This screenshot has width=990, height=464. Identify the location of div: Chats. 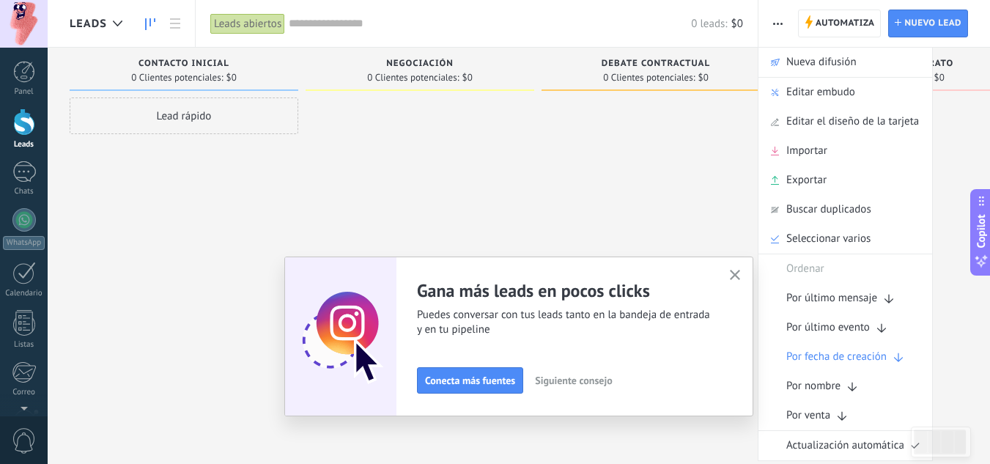
(24, 191).